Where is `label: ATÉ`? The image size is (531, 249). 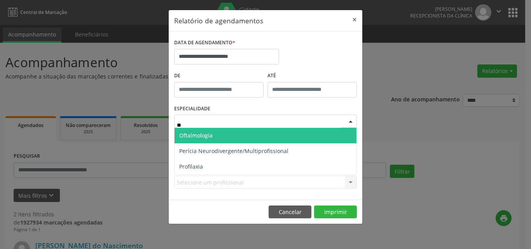
label: ATÉ is located at coordinates (312, 76).